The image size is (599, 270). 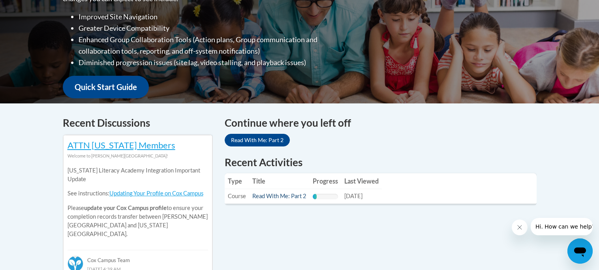 I want to click on span: Hi. How can we help?, so click(x=34, y=9).